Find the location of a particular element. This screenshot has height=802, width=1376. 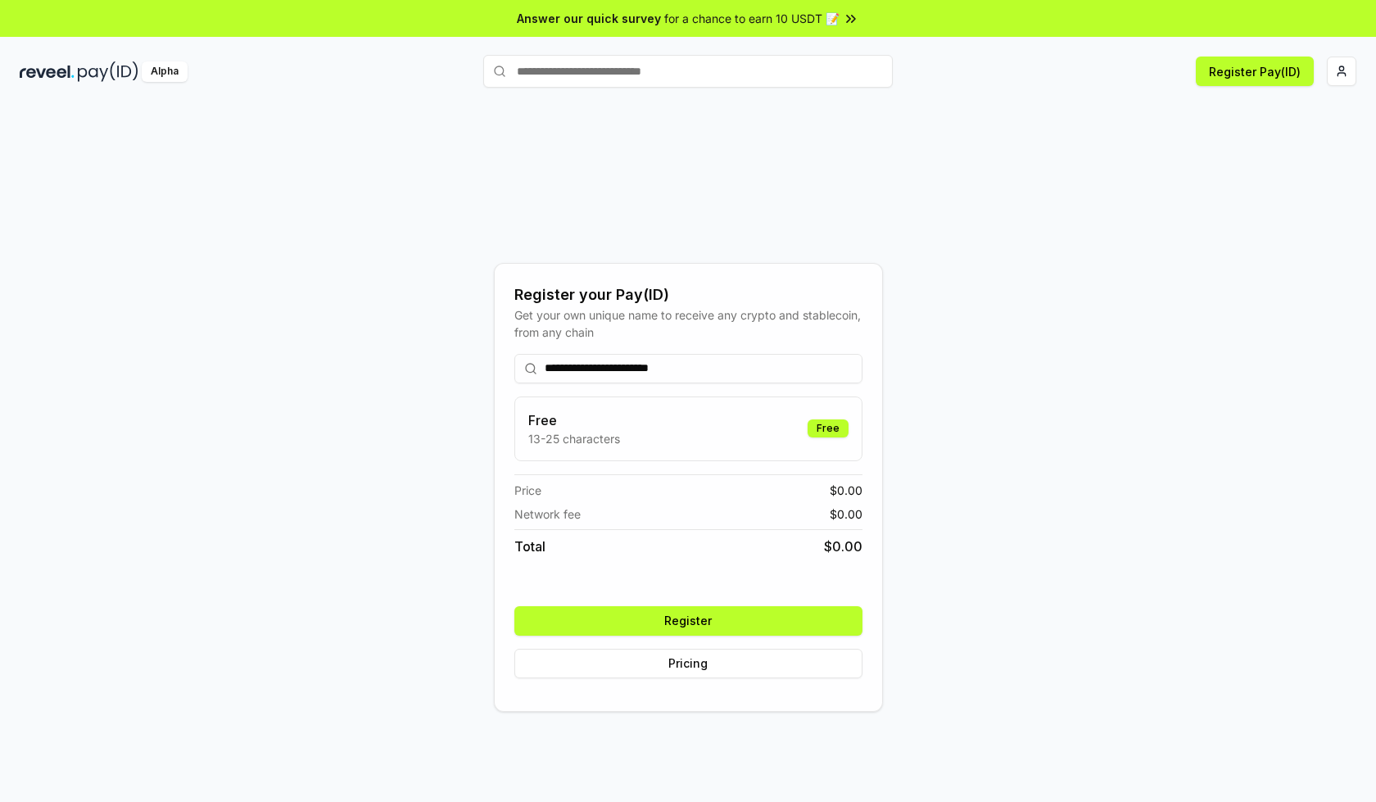

div: Alpha is located at coordinates (165, 71).